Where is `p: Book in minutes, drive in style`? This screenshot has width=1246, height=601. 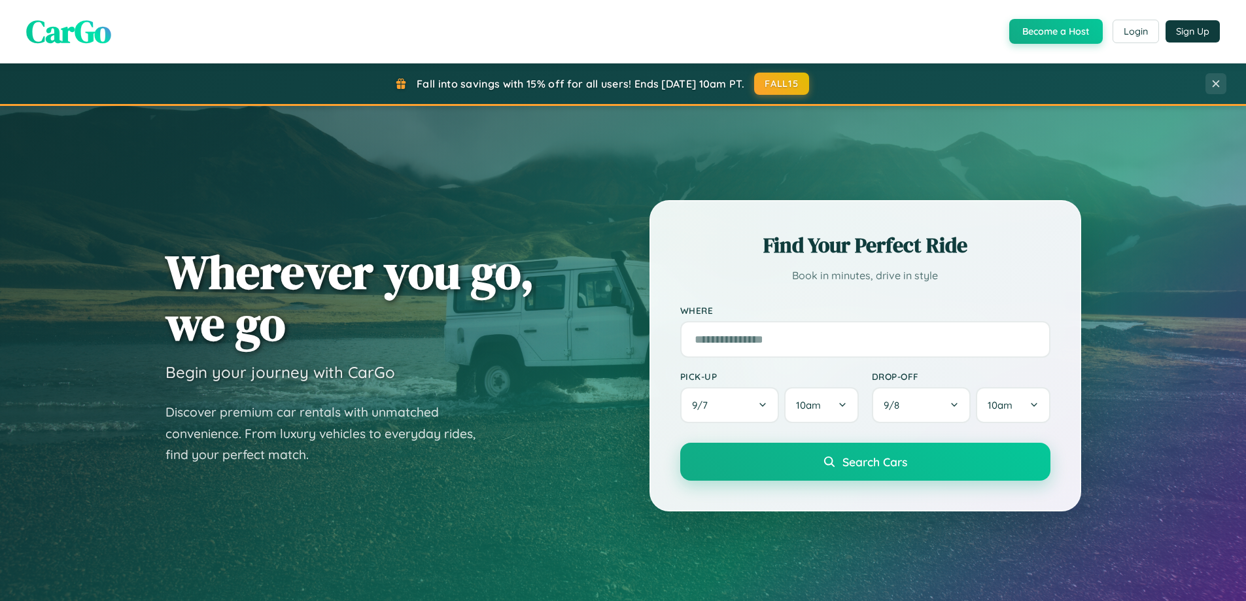
p: Book in minutes, drive in style is located at coordinates (866, 275).